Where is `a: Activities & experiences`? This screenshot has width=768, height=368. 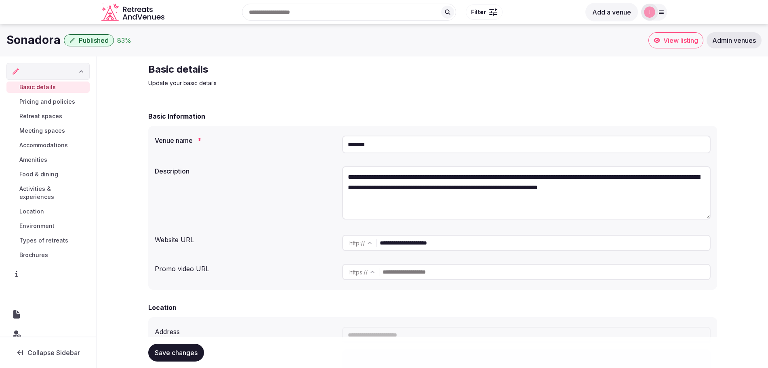
a: Activities & experiences is located at coordinates (48, 193).